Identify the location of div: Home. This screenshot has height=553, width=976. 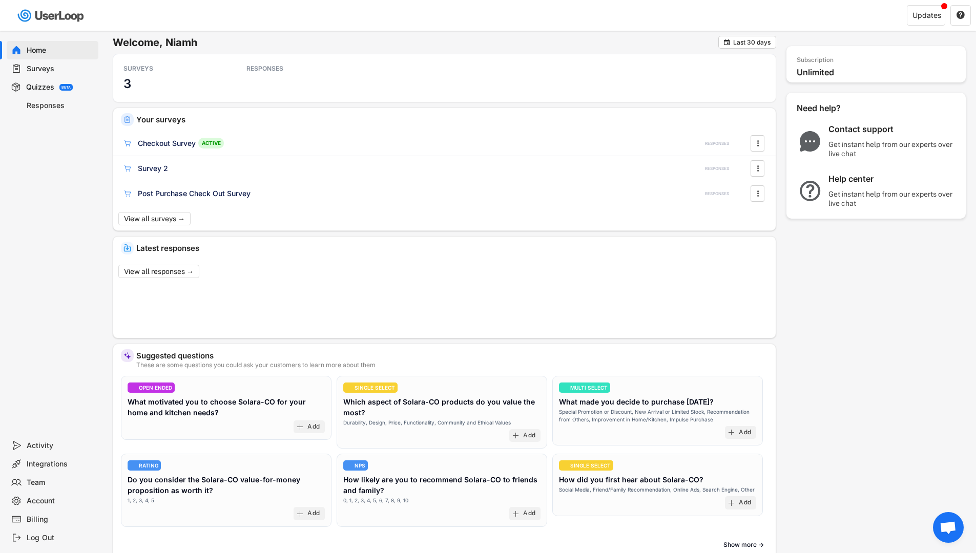
(60, 50).